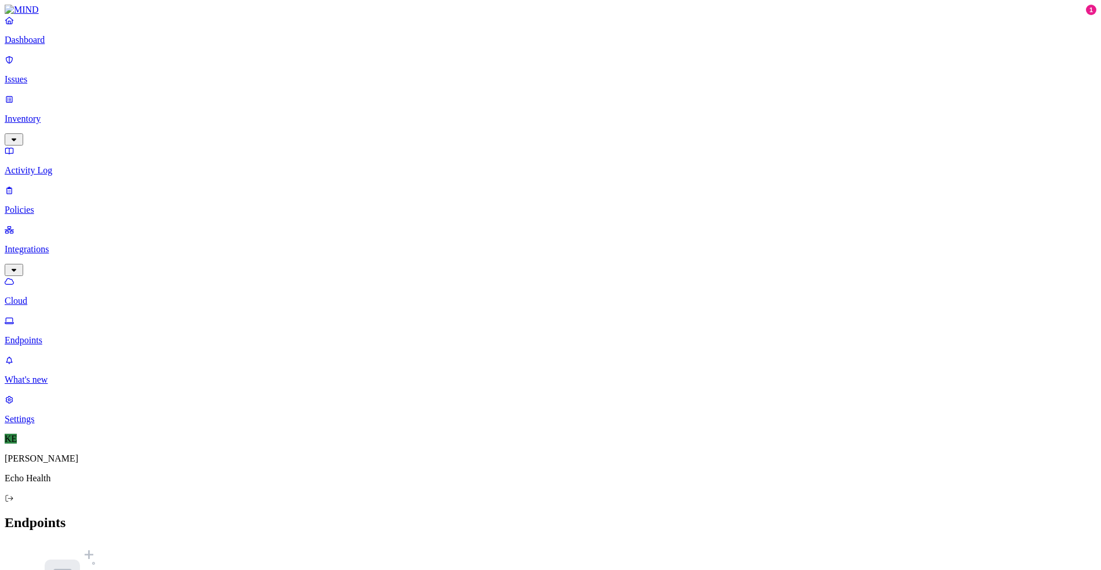  I want to click on p: Issues, so click(551, 79).